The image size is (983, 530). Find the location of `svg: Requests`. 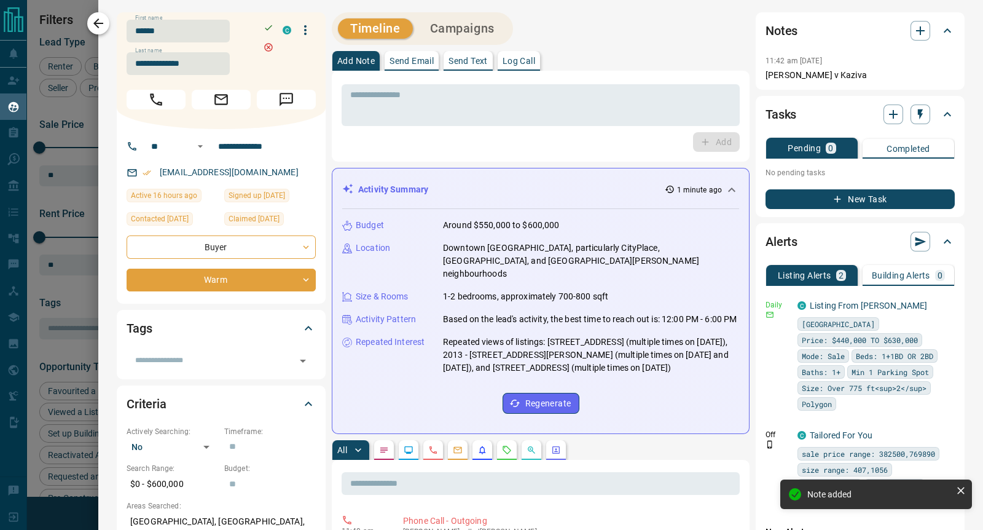

svg: Requests is located at coordinates (507, 450).